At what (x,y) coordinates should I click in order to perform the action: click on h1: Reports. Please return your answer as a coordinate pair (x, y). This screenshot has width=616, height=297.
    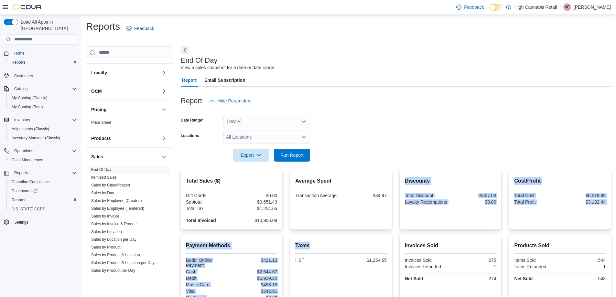
    Looking at the image, I should click on (103, 26).